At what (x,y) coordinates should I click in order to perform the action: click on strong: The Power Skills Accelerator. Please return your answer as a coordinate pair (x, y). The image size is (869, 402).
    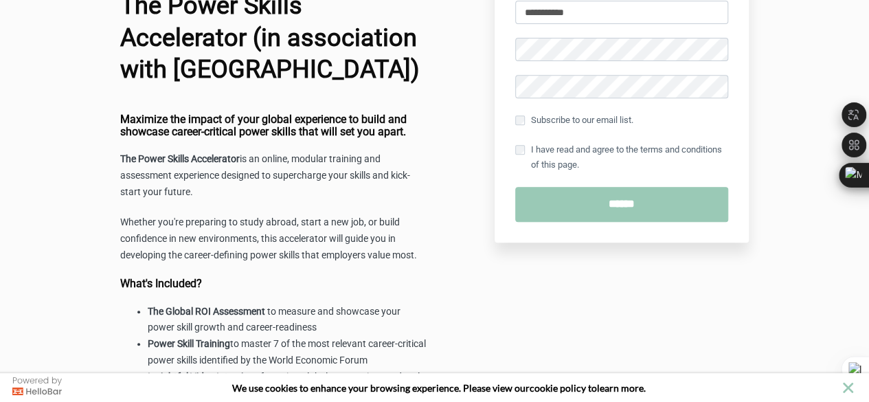
    Looking at the image, I should click on (180, 159).